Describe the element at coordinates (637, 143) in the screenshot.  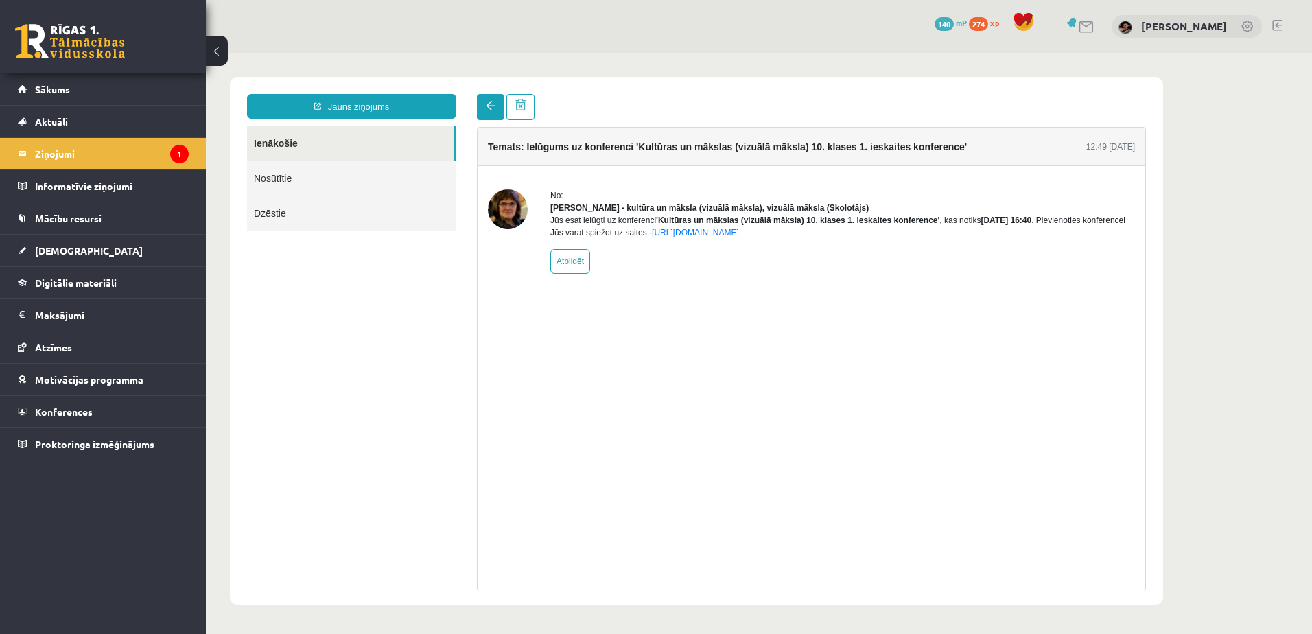
I see `div: No:` at that location.